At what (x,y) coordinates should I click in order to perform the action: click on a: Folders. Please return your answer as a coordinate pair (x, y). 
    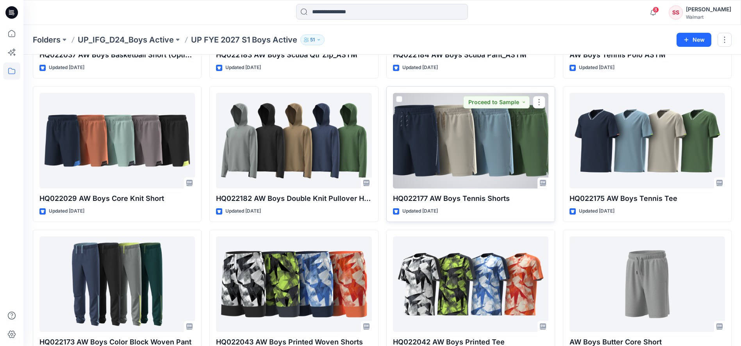
    Looking at the image, I should click on (46, 40).